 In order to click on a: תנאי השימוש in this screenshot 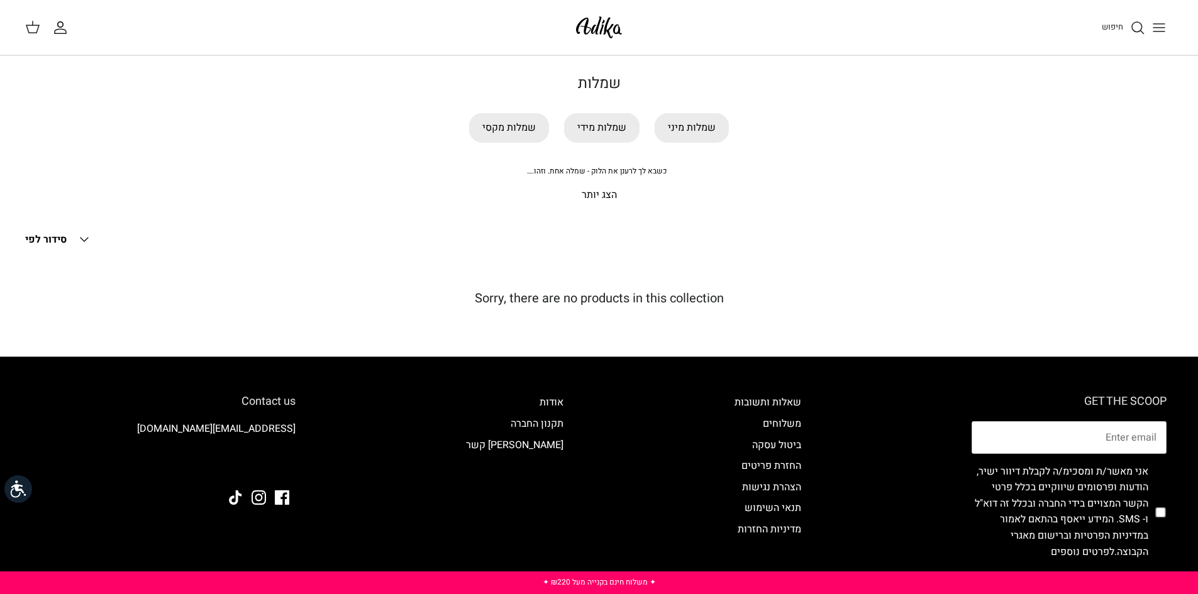, I will do `click(773, 508)`.